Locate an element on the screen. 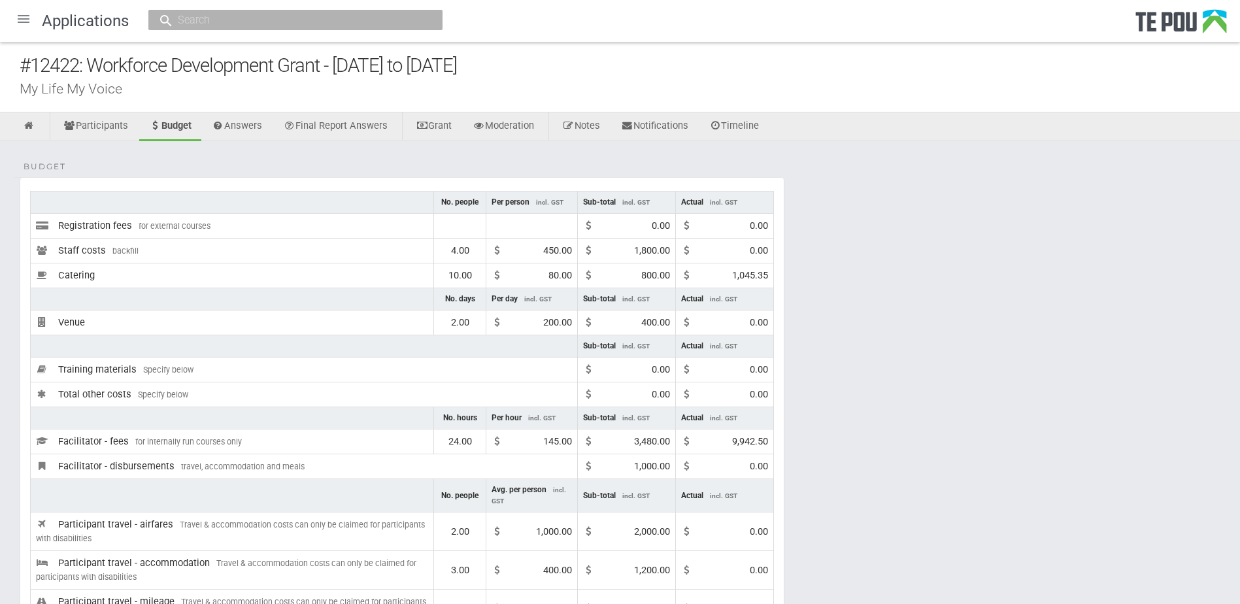 The image size is (1240, 604). td: Participant travel - airfares is located at coordinates (232, 532).